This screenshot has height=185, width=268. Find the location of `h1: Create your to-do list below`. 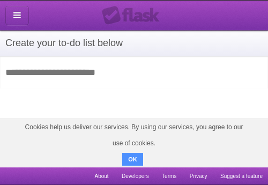

h1: Create your to-do list below is located at coordinates (134, 43).